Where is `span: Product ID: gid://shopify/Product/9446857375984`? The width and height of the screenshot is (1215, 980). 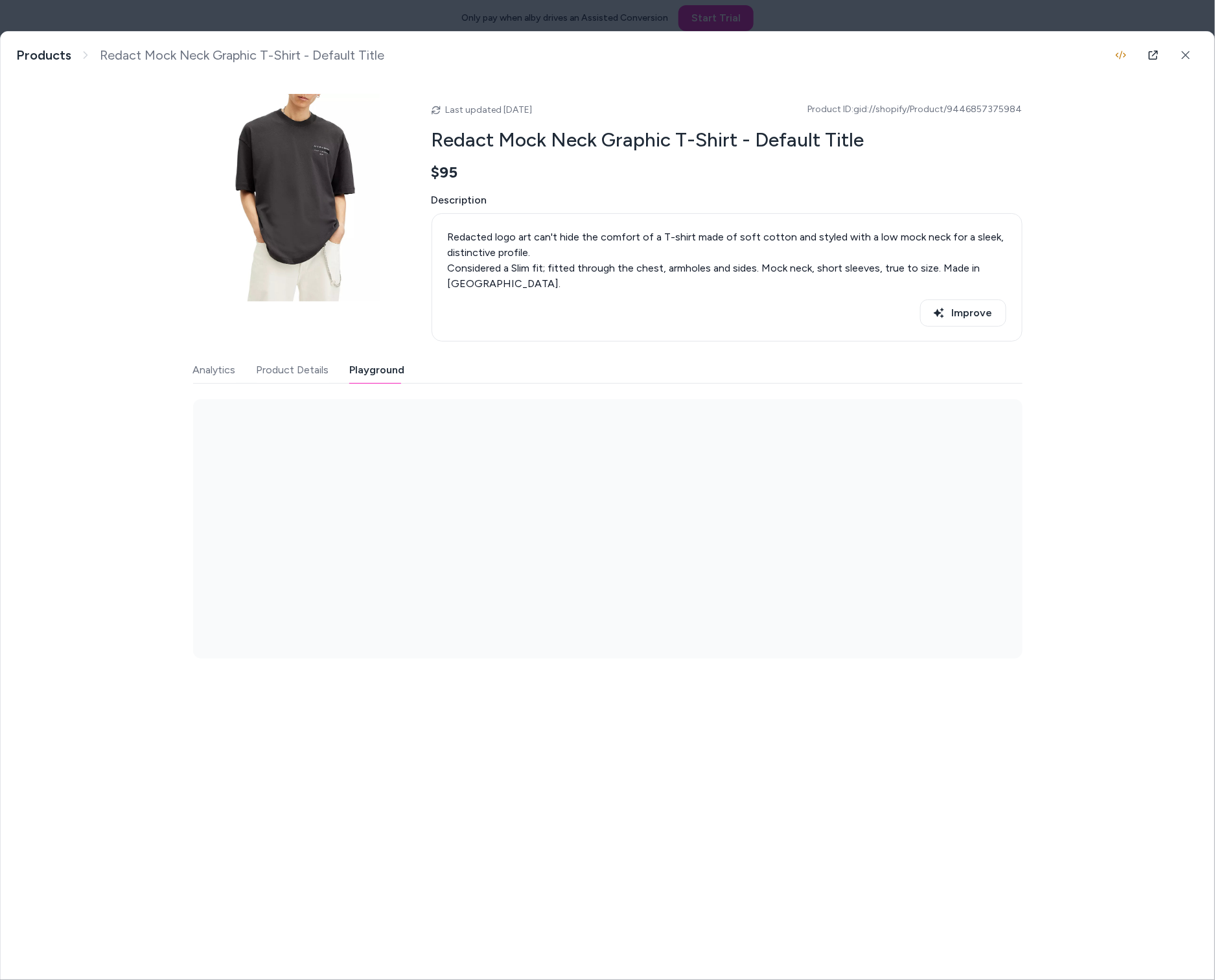 span: Product ID: gid://shopify/Product/9446857375984 is located at coordinates (915, 109).